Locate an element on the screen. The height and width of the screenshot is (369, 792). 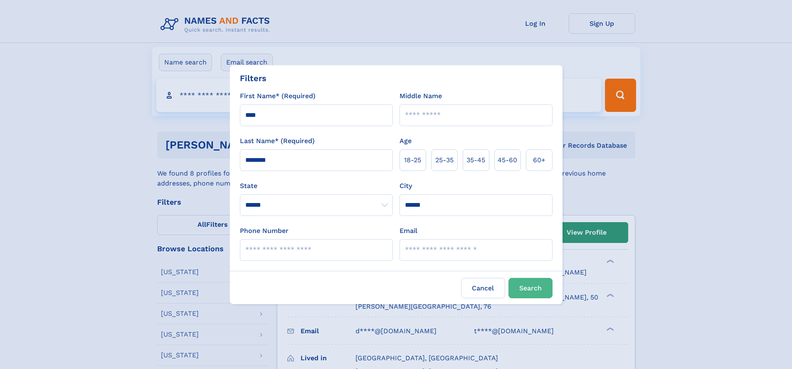
label: First Name* (Required) is located at coordinates (278, 96).